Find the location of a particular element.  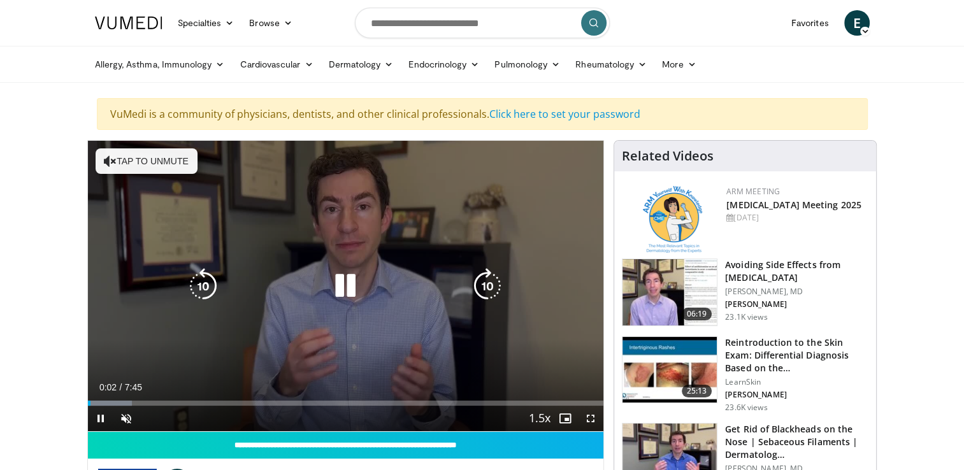

p: LearnSkin is located at coordinates (796, 382).